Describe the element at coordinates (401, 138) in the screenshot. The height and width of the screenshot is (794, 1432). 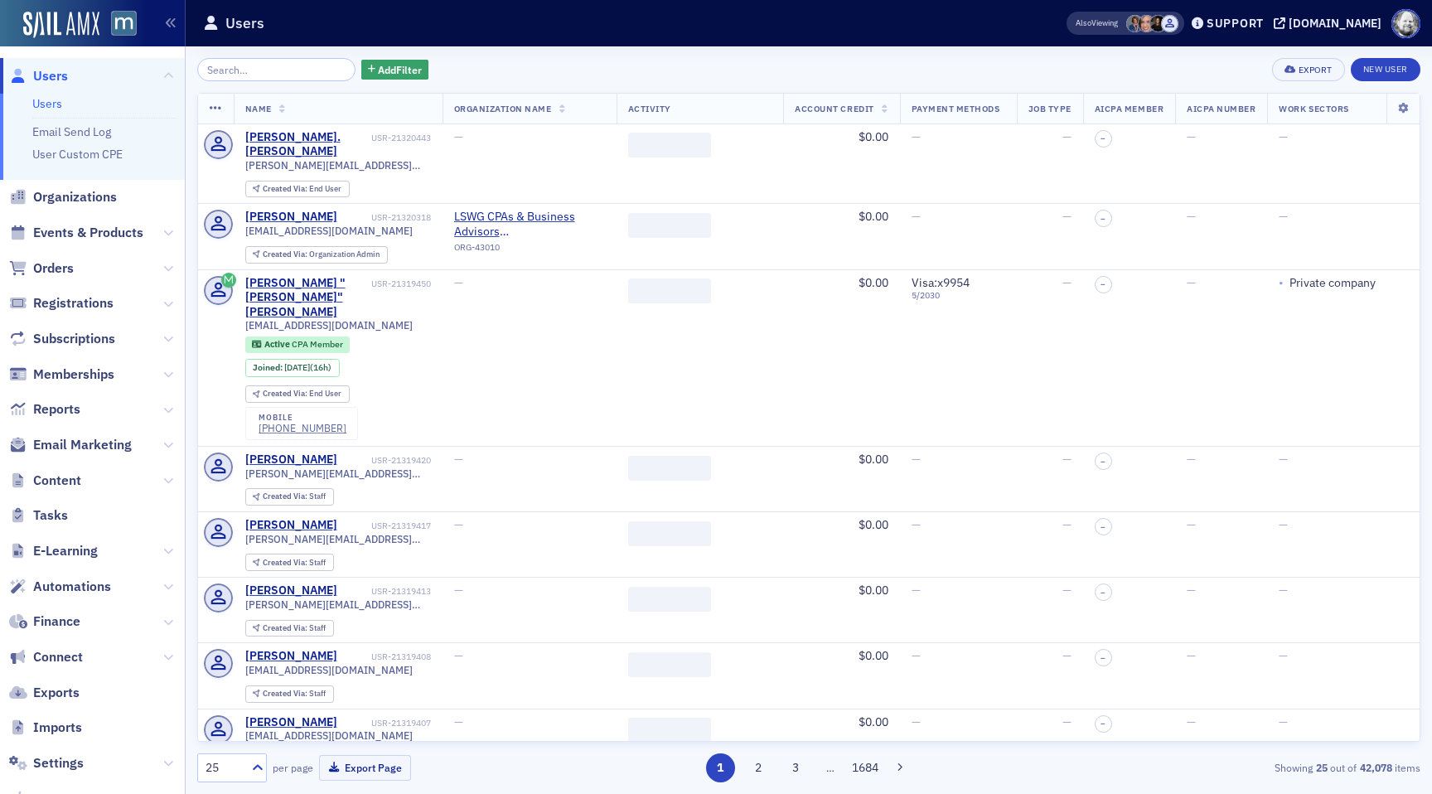
I see `div: USR-21320443` at that location.